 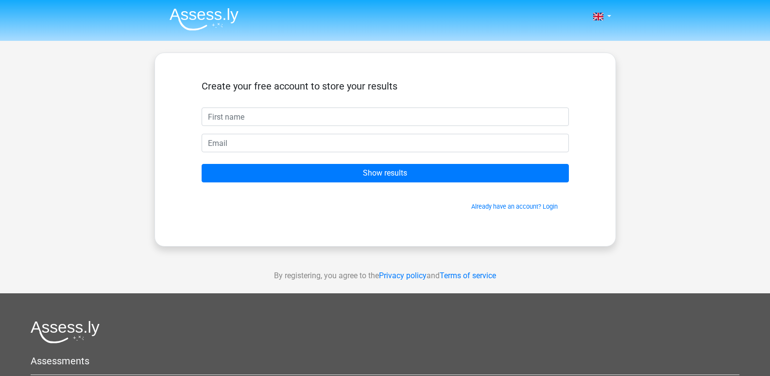 I want to click on a: Already have an account? Login, so click(x=515, y=206).